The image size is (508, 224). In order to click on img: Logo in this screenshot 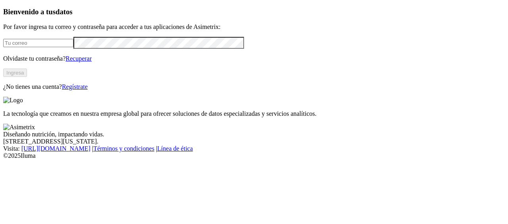, I will do `click(13, 100)`.